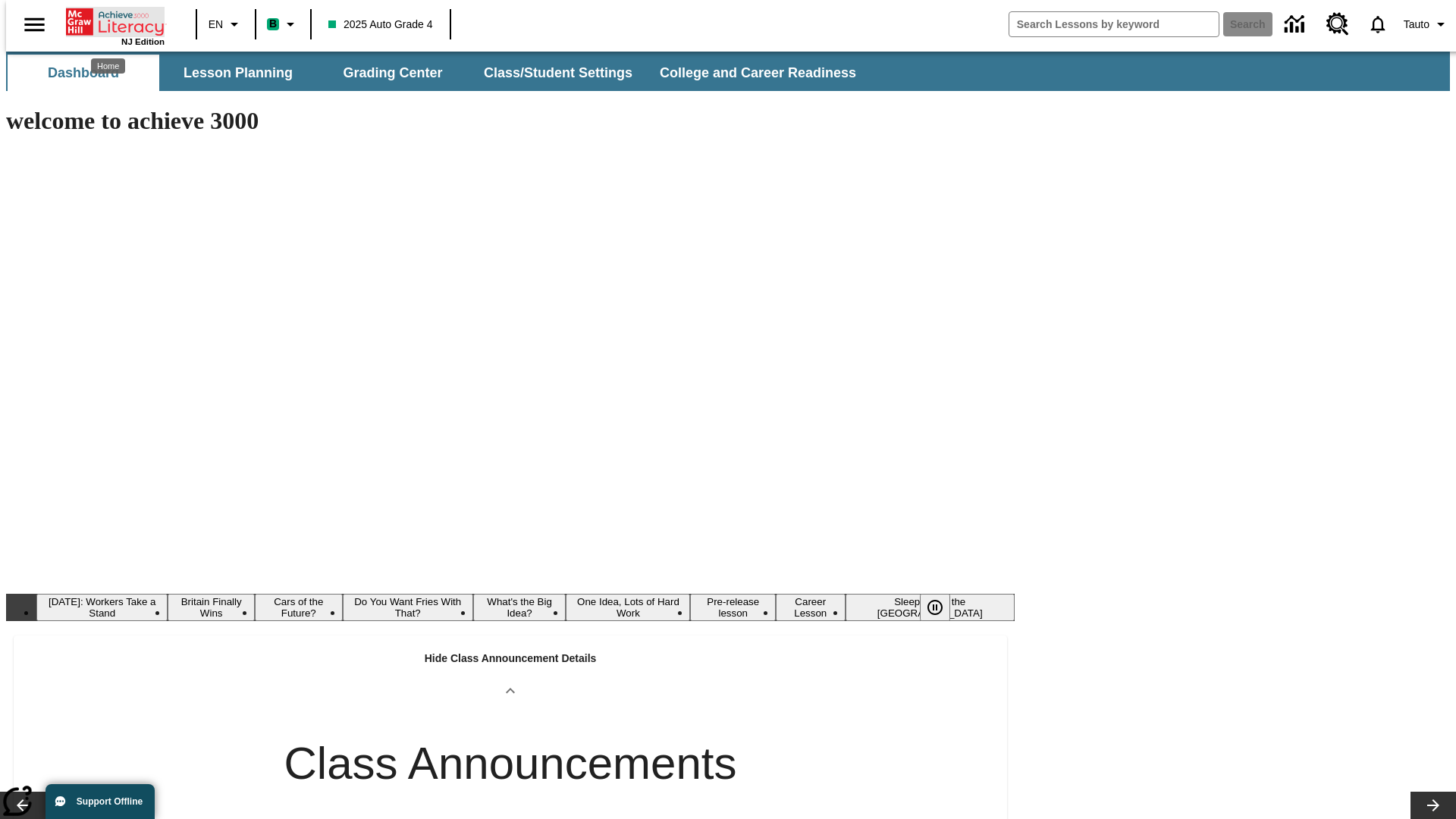  What do you see at coordinates (1433, 805) in the screenshot?
I see `button: Lesson carousel, Next` at bounding box center [1433, 805].